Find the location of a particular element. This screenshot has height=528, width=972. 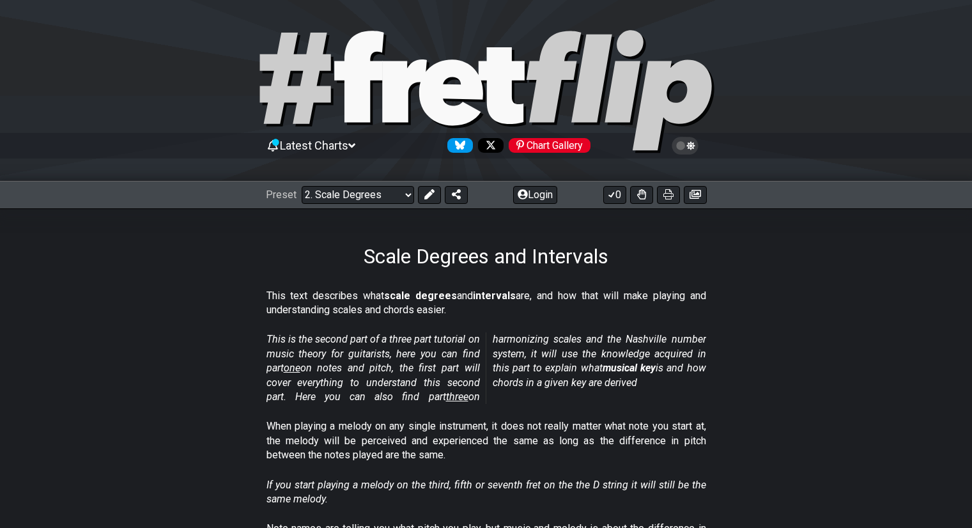

button: Share Preset is located at coordinates (456, 195).